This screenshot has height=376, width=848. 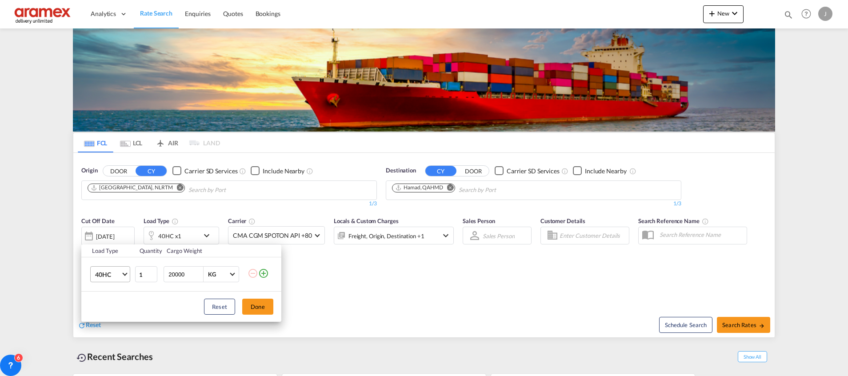 What do you see at coordinates (264, 273) in the screenshot?
I see `md-icon: icon-plus-circle-outline` at bounding box center [264, 273].